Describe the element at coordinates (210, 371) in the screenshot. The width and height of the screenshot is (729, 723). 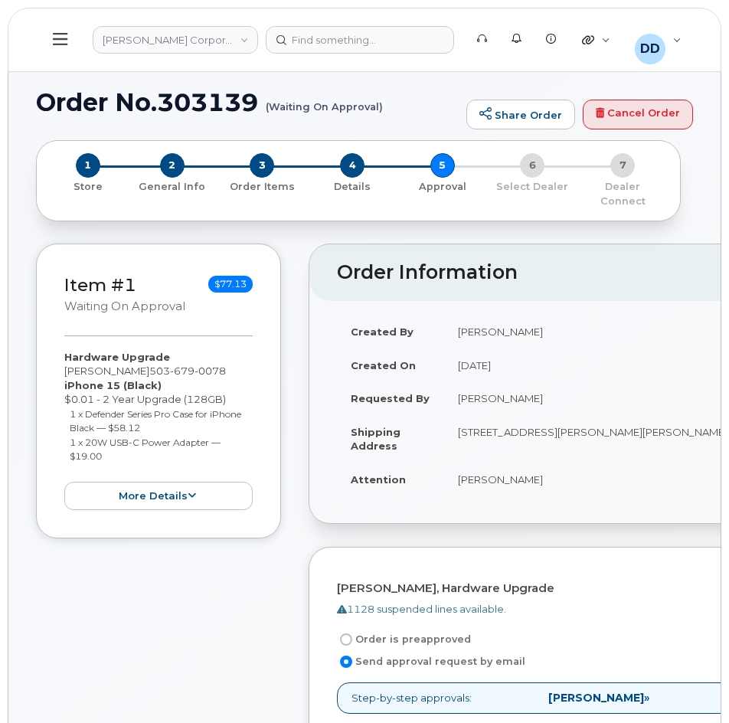
I see `span: 0078` at that location.